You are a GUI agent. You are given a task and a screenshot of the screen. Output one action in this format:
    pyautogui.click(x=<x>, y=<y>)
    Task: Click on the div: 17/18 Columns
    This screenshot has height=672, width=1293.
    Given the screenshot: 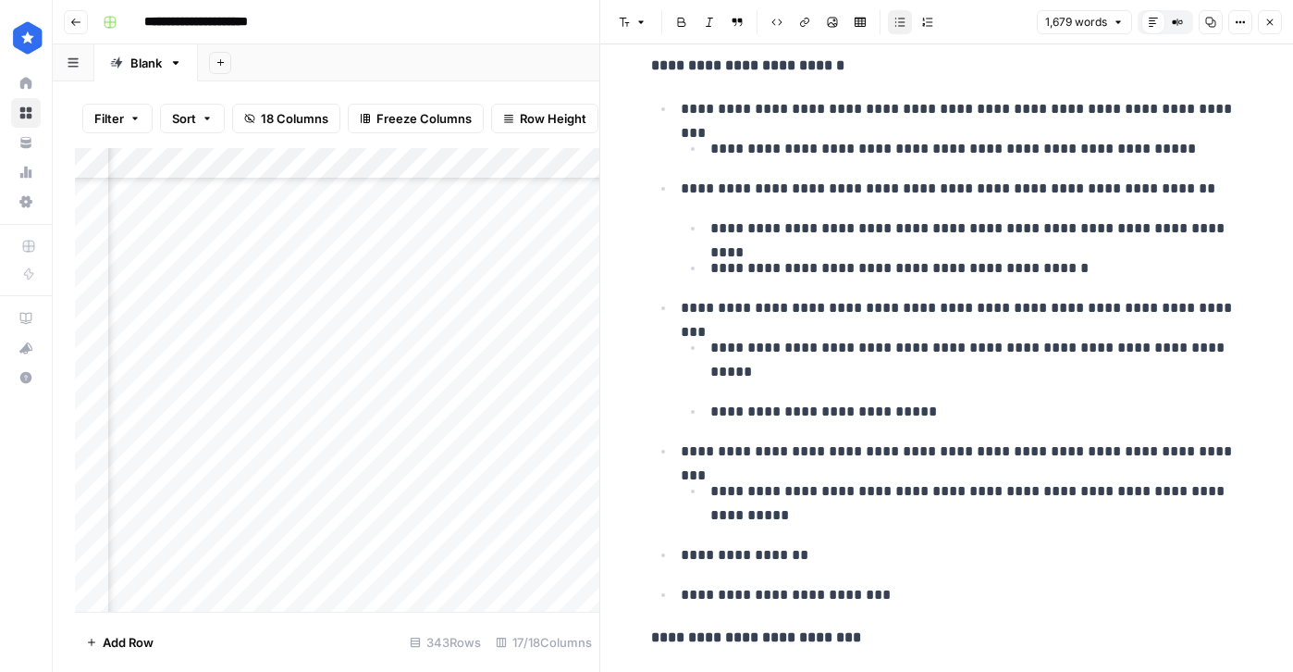 What is the action you would take?
    pyautogui.click(x=544, y=642)
    